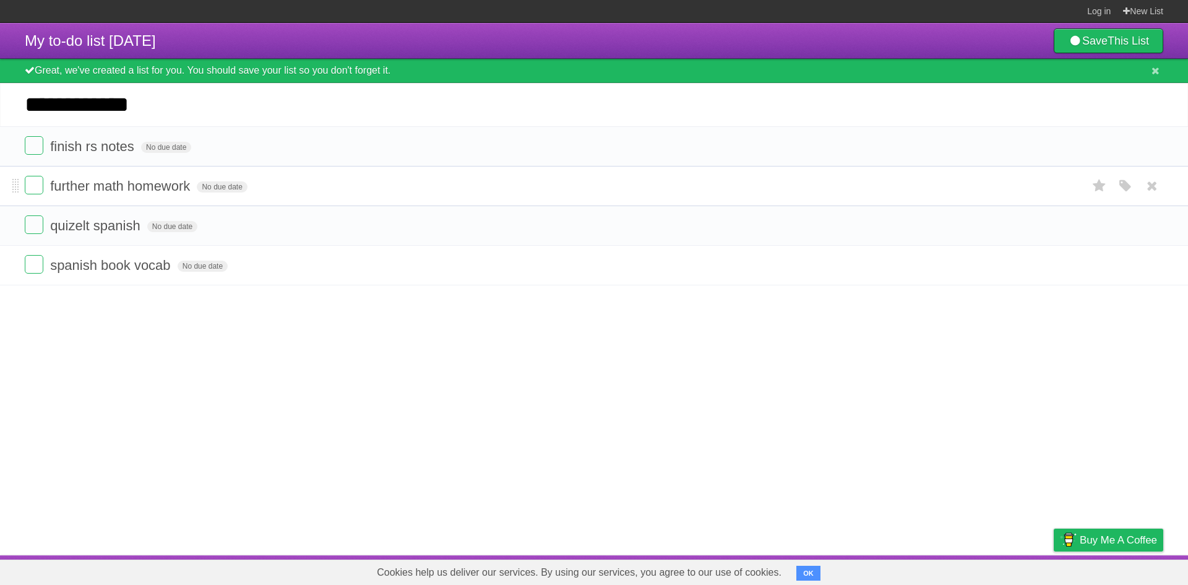 This screenshot has width=1188, height=585. Describe the element at coordinates (1010, 570) in the screenshot. I see `a: Terms` at that location.